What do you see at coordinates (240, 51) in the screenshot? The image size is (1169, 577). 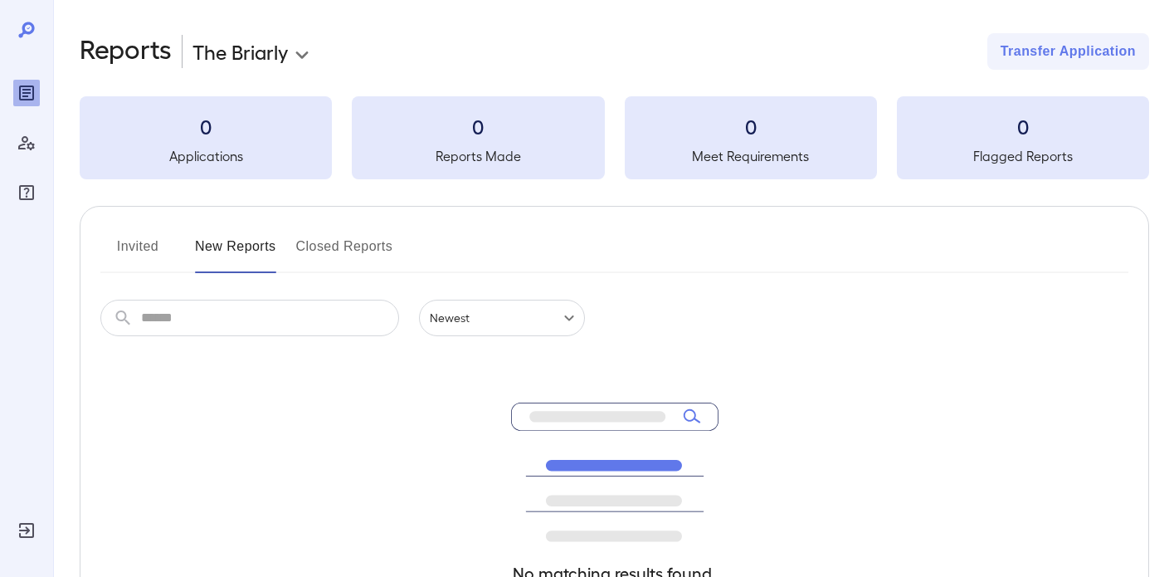 I see `p: The Briarly` at bounding box center [240, 51].